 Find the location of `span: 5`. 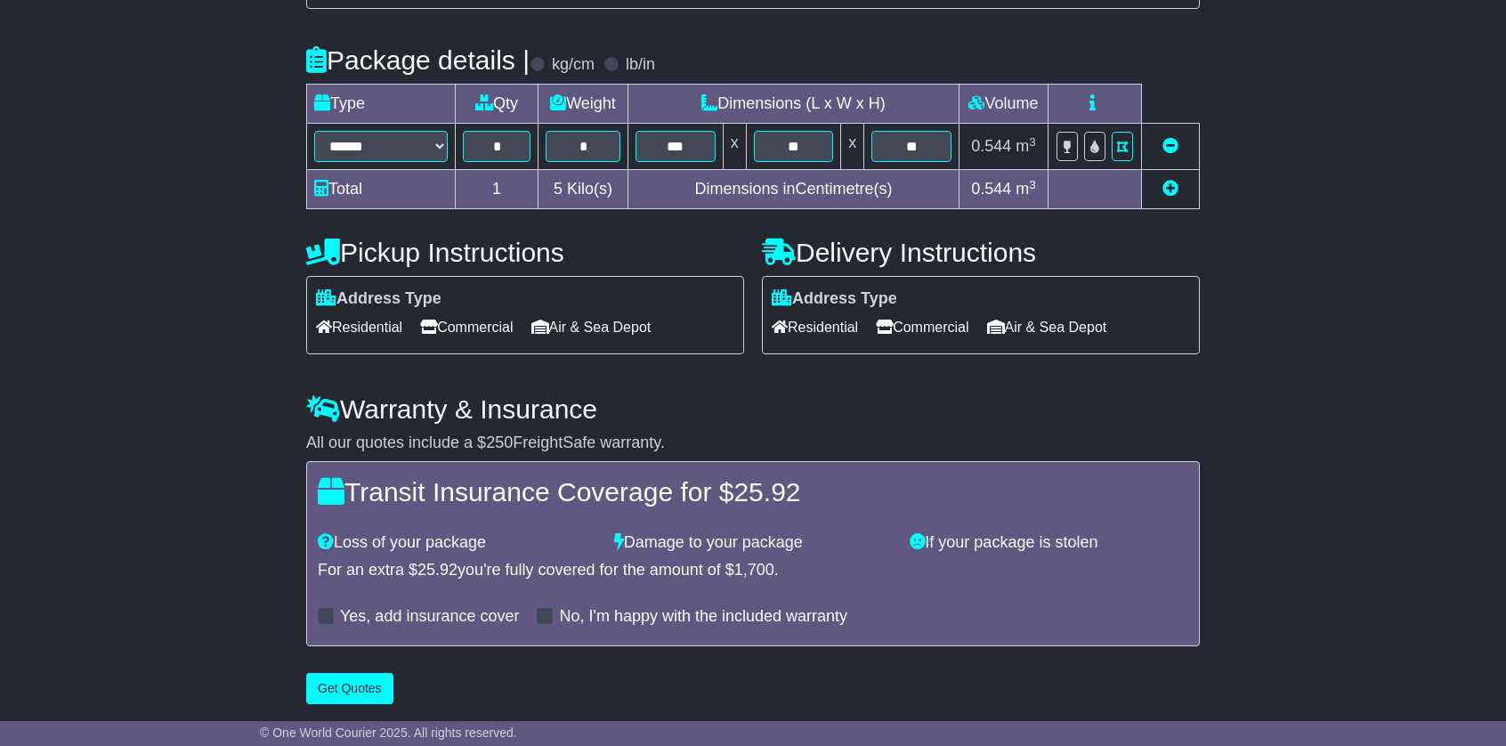

span: 5 is located at coordinates (558, 189).